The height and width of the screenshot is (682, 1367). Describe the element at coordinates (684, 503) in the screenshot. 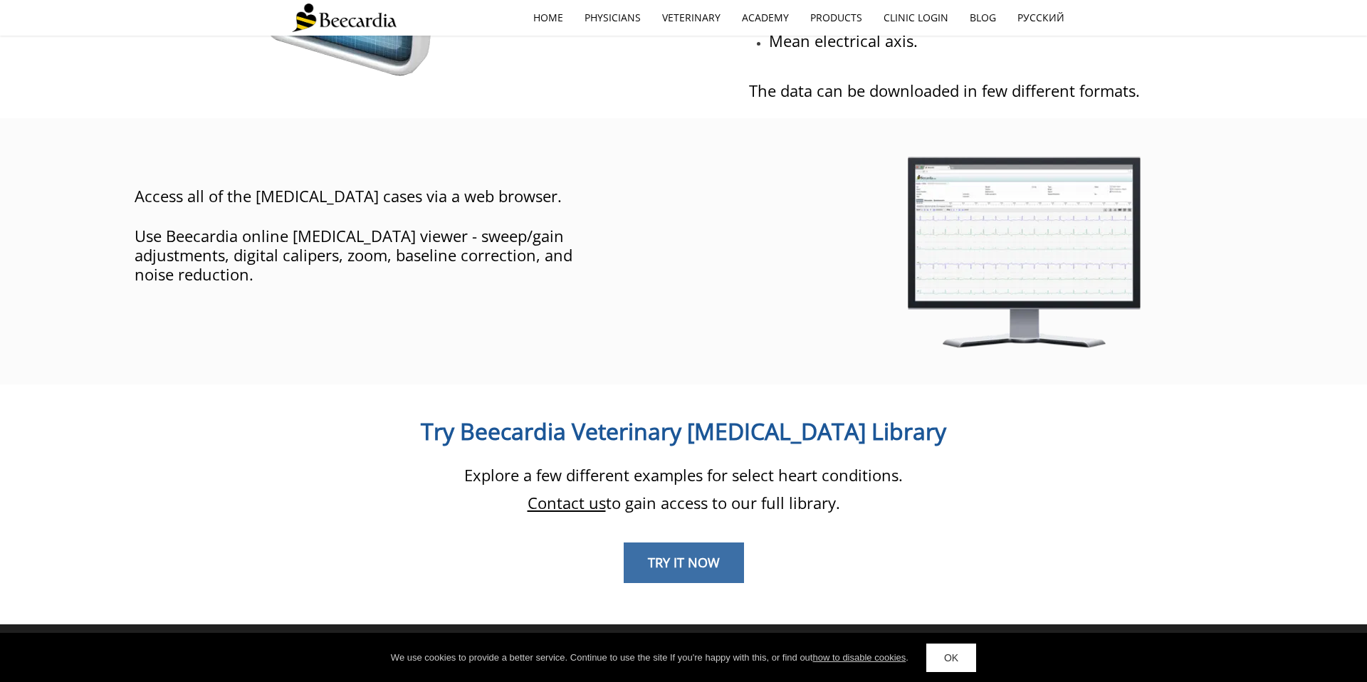

I see `span: to gain access to our full library.` at that location.